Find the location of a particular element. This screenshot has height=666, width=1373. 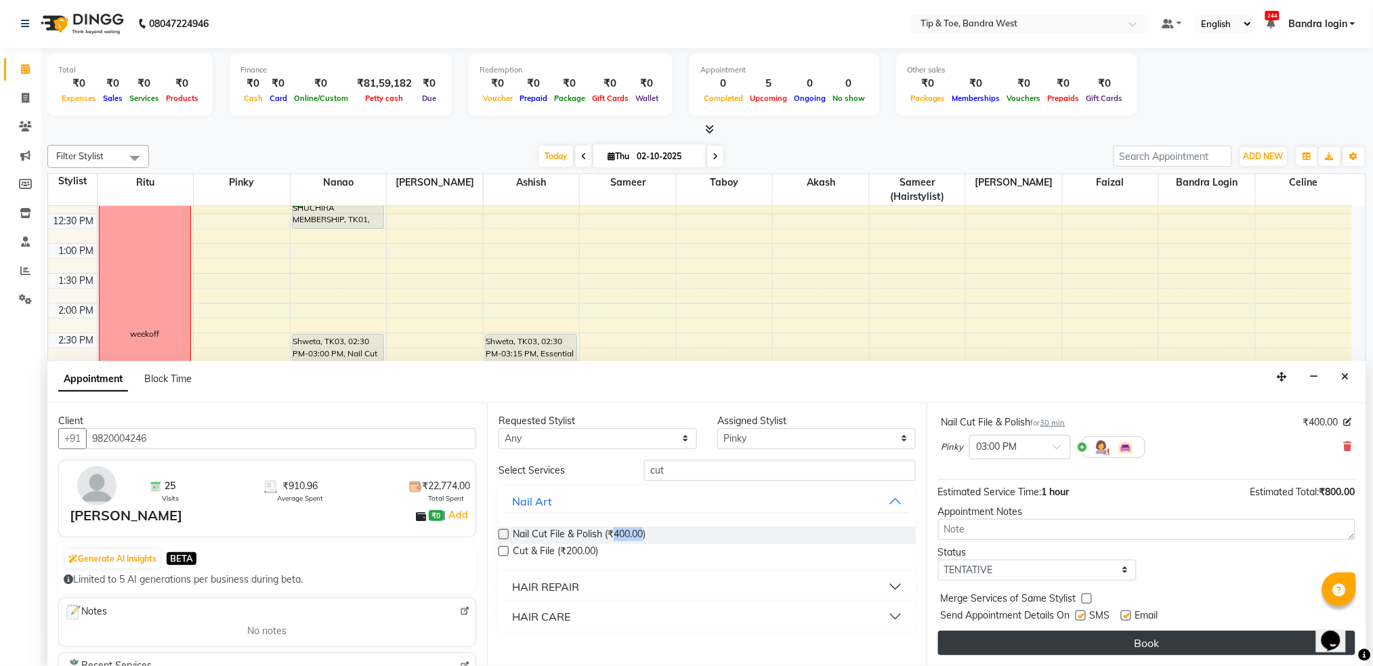

button: +91 is located at coordinates (72, 438).